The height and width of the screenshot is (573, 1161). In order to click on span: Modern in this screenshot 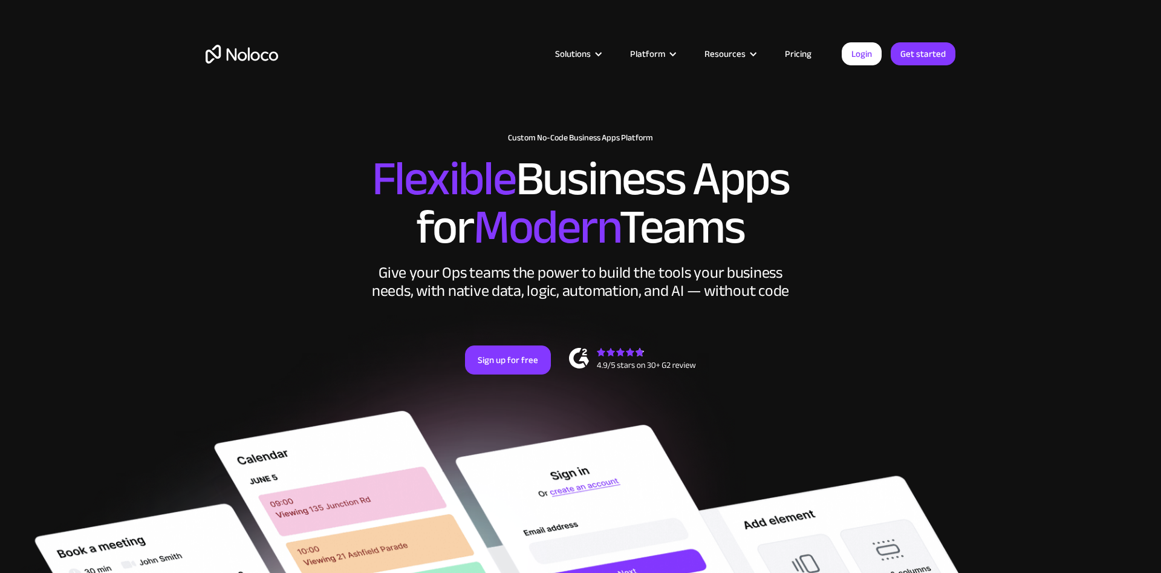, I will do `click(546, 227)`.